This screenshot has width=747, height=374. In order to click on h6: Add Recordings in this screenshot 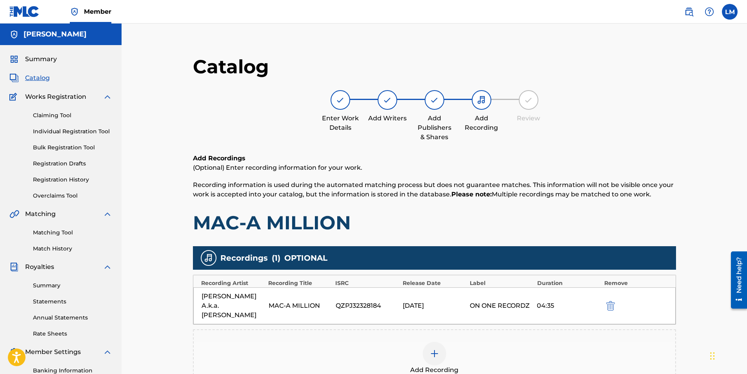, I will do `click(434, 158)`.